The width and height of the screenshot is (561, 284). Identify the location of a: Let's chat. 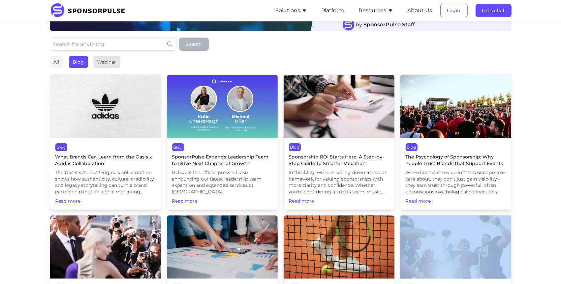
(493, 11).